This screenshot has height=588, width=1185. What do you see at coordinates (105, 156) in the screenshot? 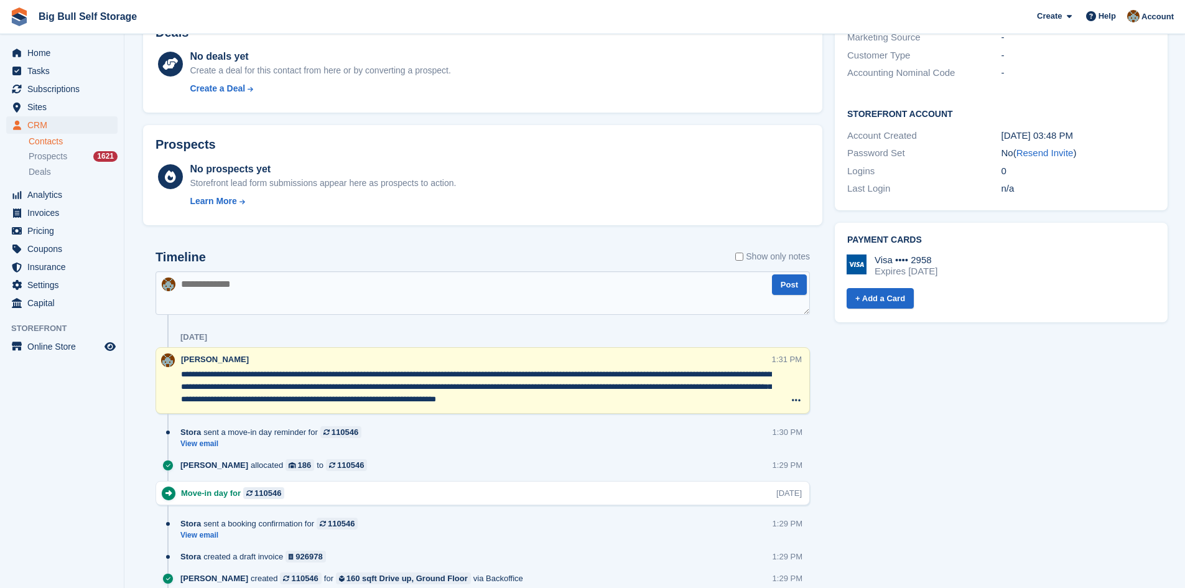
I see `div: 1621` at bounding box center [105, 156].